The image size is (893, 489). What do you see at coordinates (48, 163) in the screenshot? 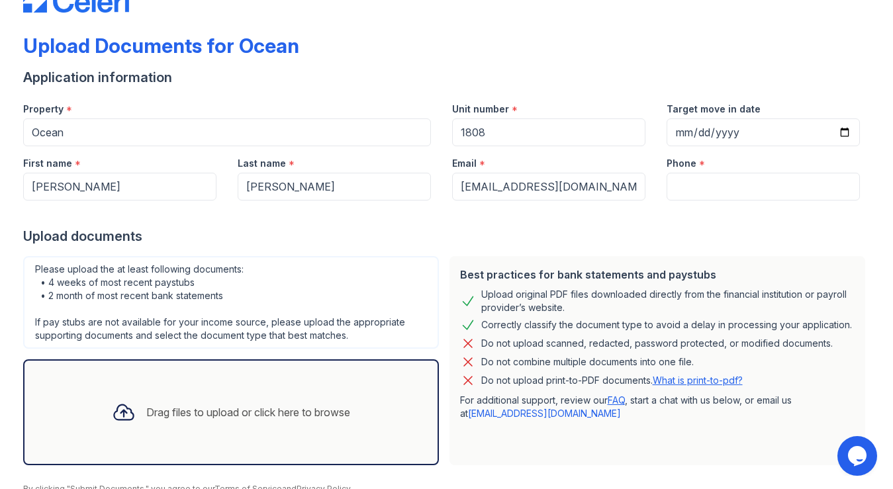
I see `label: First name` at bounding box center [48, 163].